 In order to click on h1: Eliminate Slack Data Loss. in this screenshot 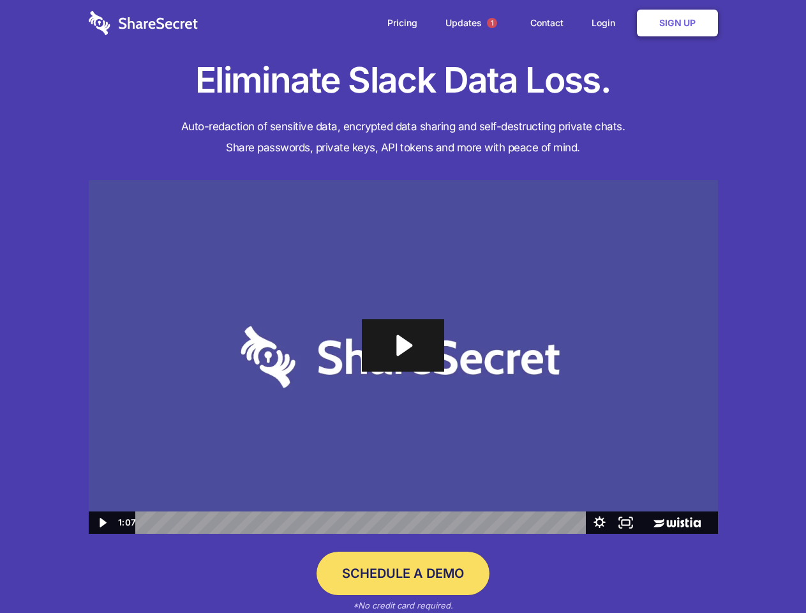, I will do `click(404, 80)`.